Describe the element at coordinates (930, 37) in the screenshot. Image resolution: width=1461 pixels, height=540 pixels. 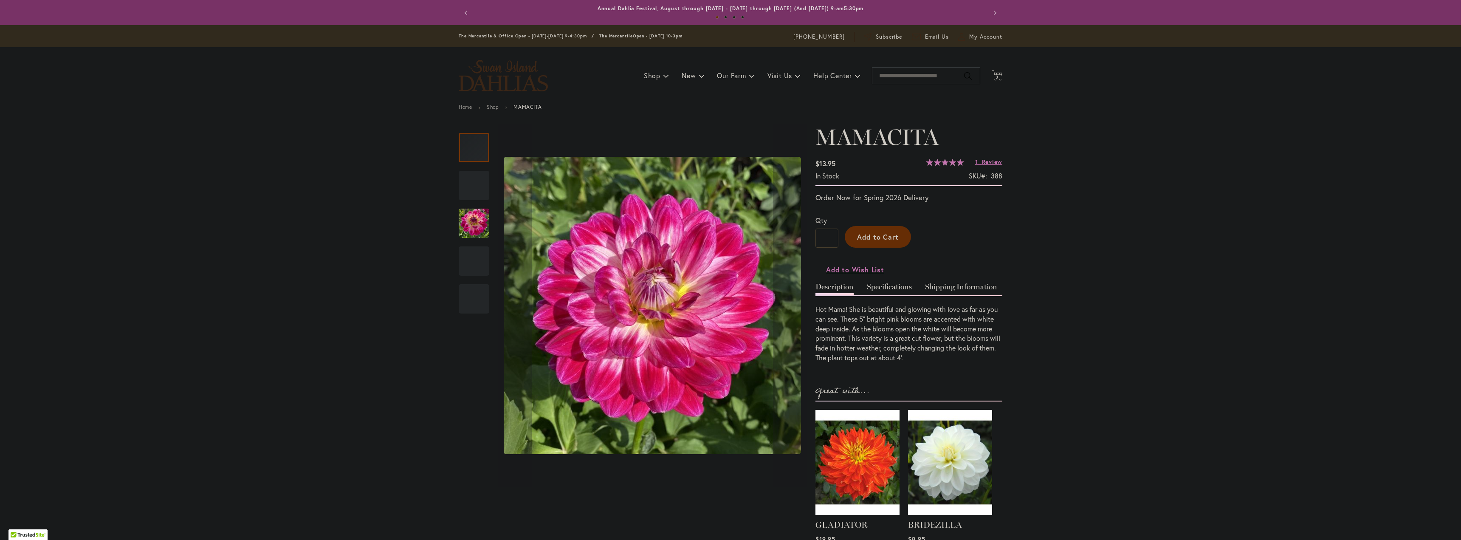
I see `a: Email Us` at that location.